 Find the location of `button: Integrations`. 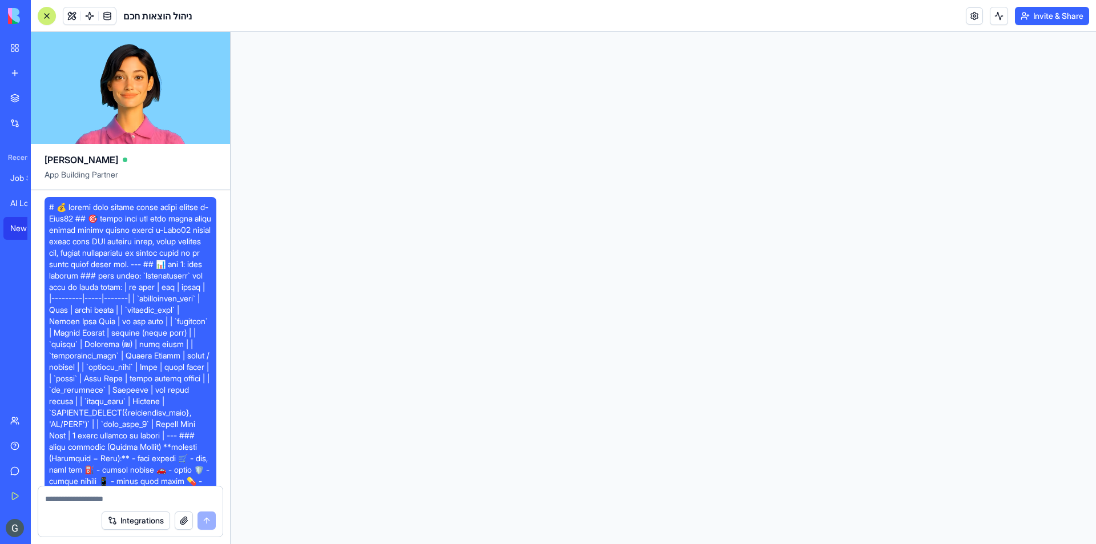

button: Integrations is located at coordinates (136, 521).